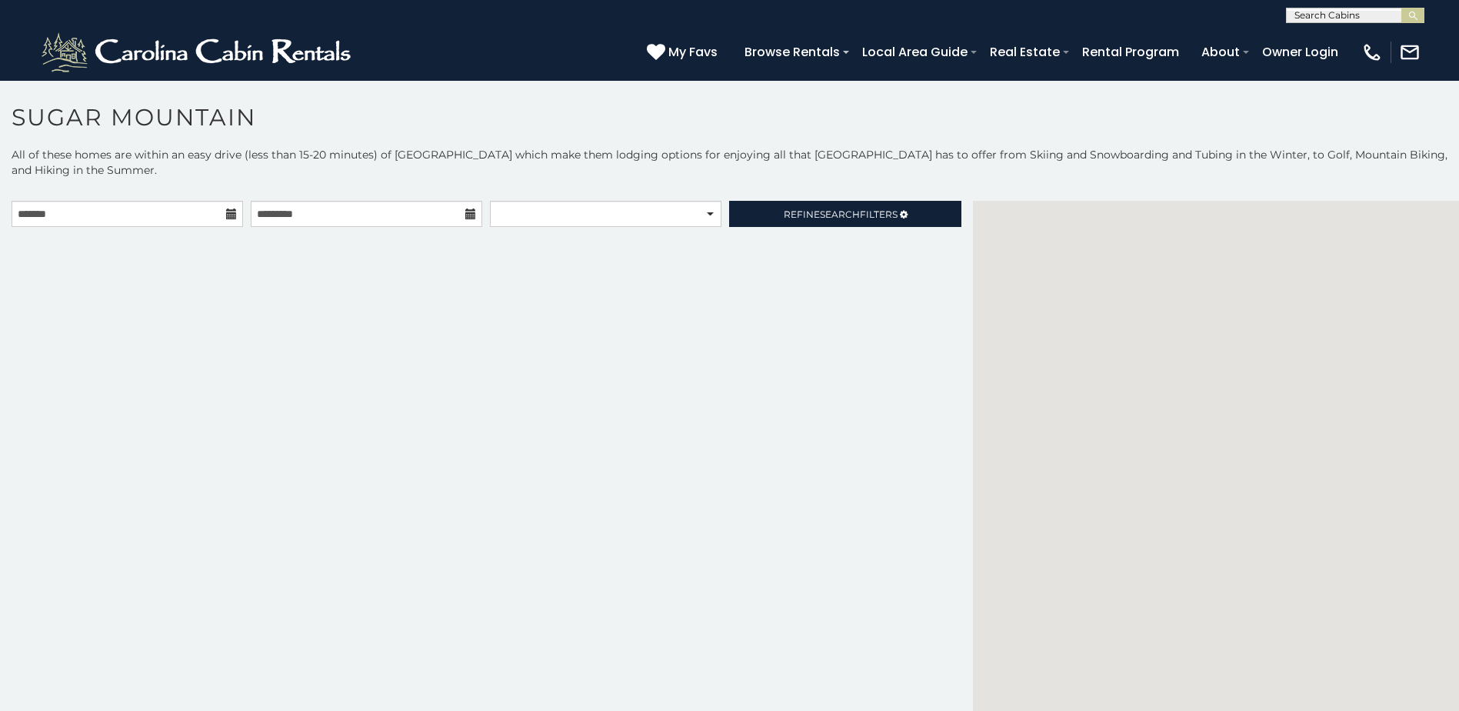  Describe the element at coordinates (1410, 52) in the screenshot. I see `img: mail-regular-white.png` at that location.